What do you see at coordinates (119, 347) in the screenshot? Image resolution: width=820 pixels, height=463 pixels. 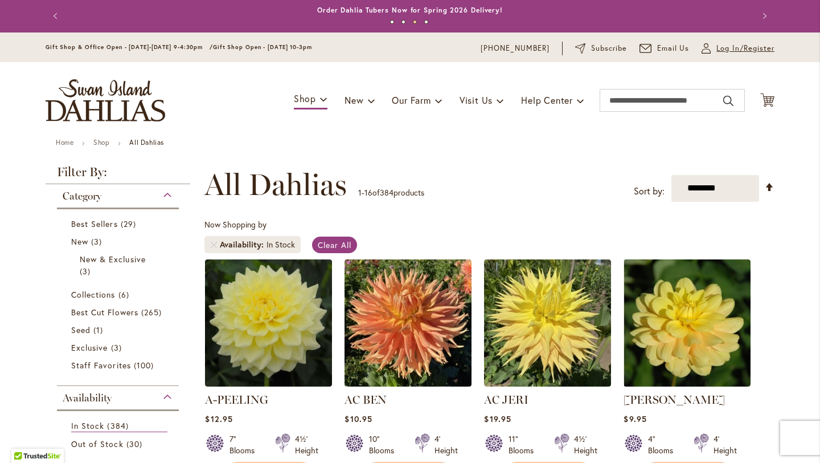 I see `a: Exclusive` at bounding box center [119, 347].